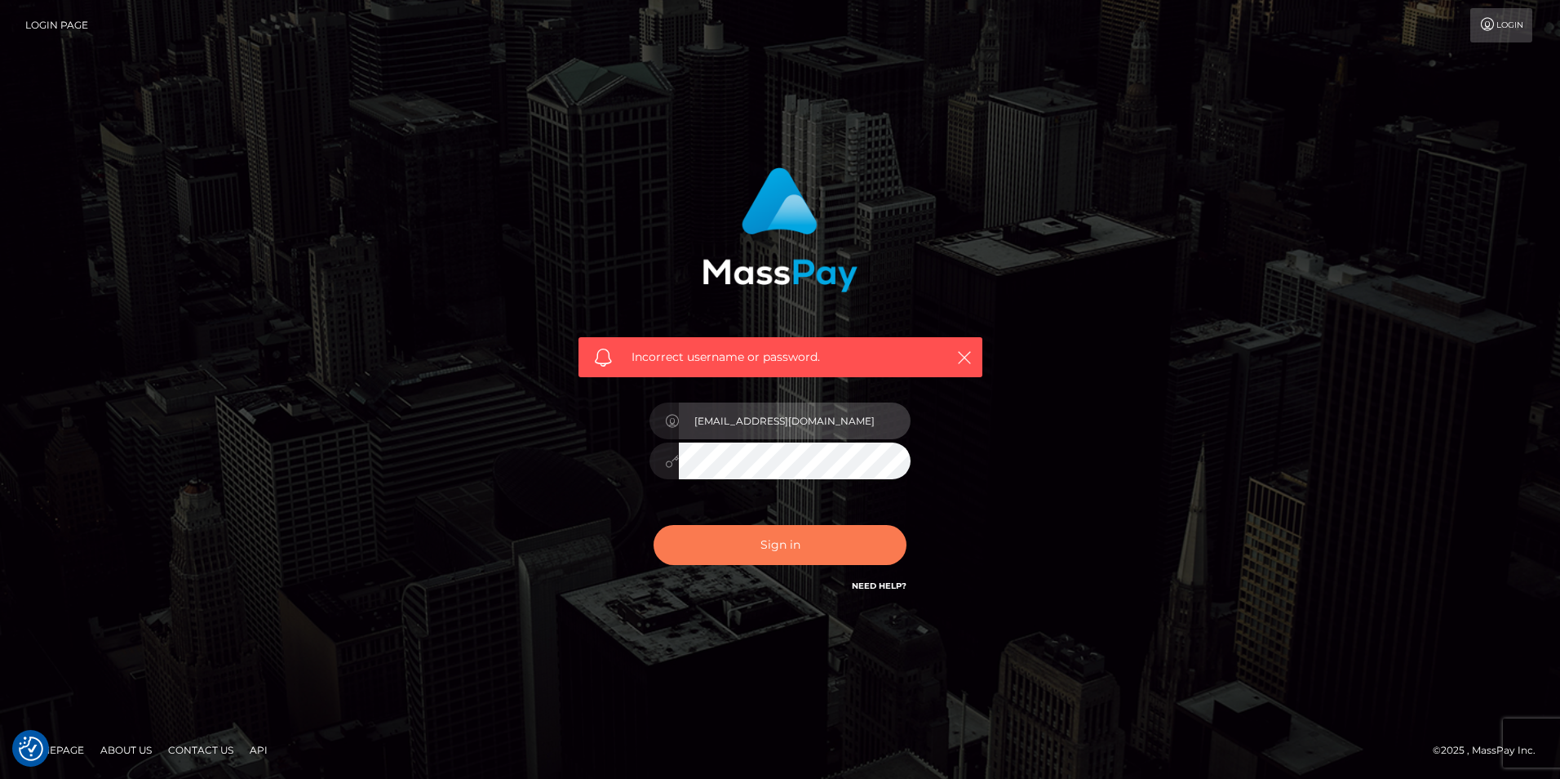  I want to click on a: Login Page, so click(56, 25).